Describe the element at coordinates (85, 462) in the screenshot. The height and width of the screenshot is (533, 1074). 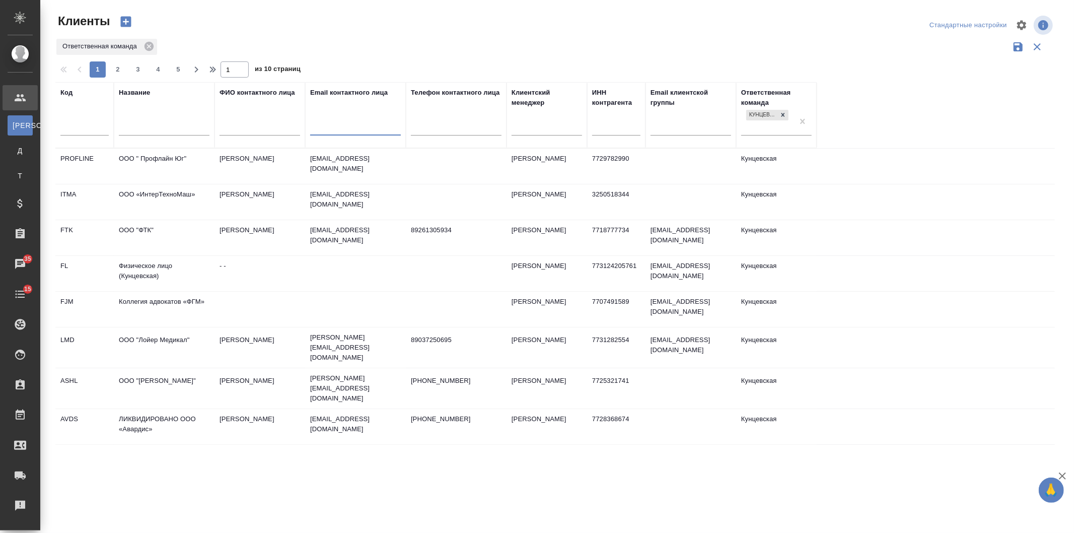
I see `td: MKEV` at that location.